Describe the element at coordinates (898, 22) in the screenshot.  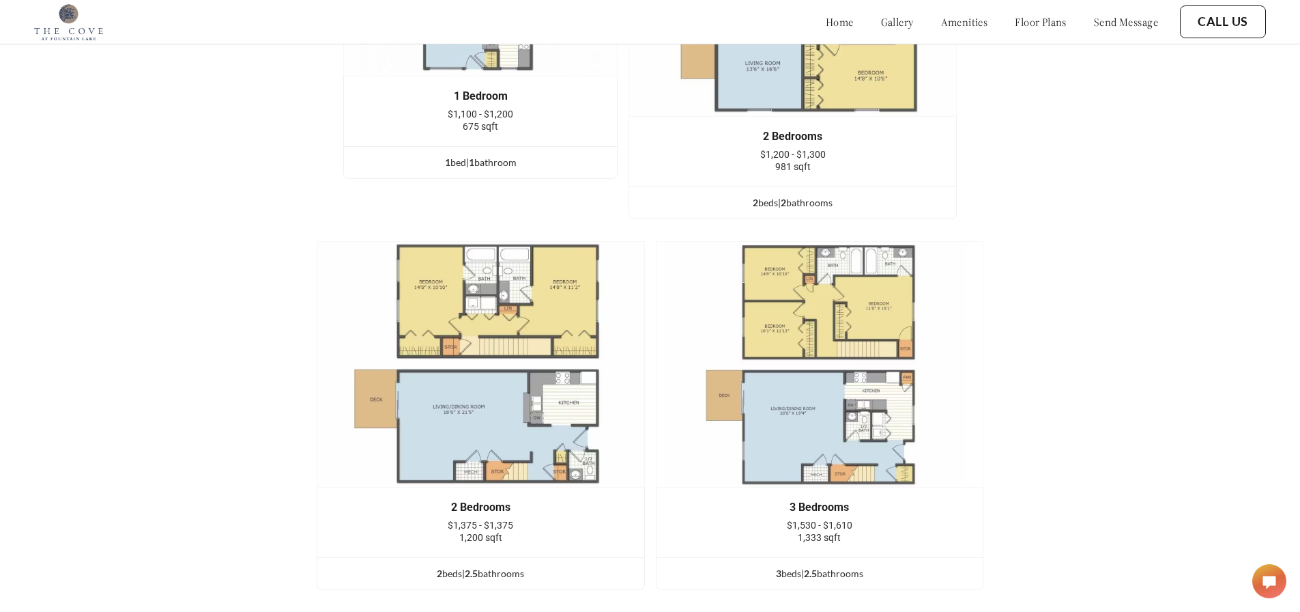
I see `a: gallery` at that location.